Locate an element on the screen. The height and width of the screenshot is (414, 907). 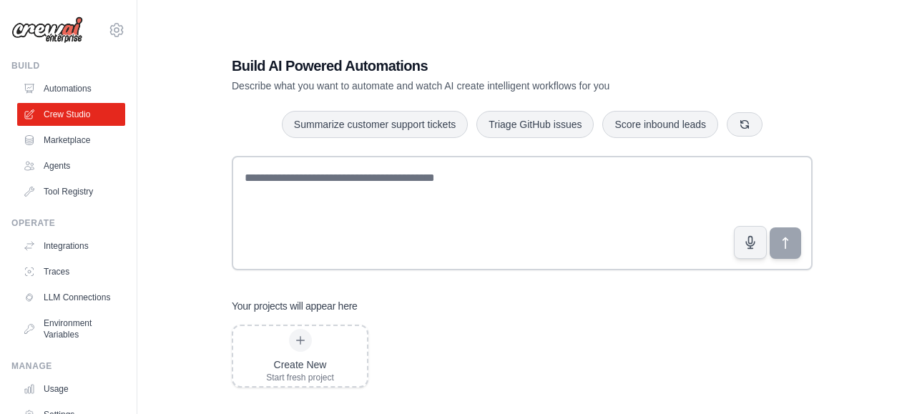
a: Automations is located at coordinates (71, 89).